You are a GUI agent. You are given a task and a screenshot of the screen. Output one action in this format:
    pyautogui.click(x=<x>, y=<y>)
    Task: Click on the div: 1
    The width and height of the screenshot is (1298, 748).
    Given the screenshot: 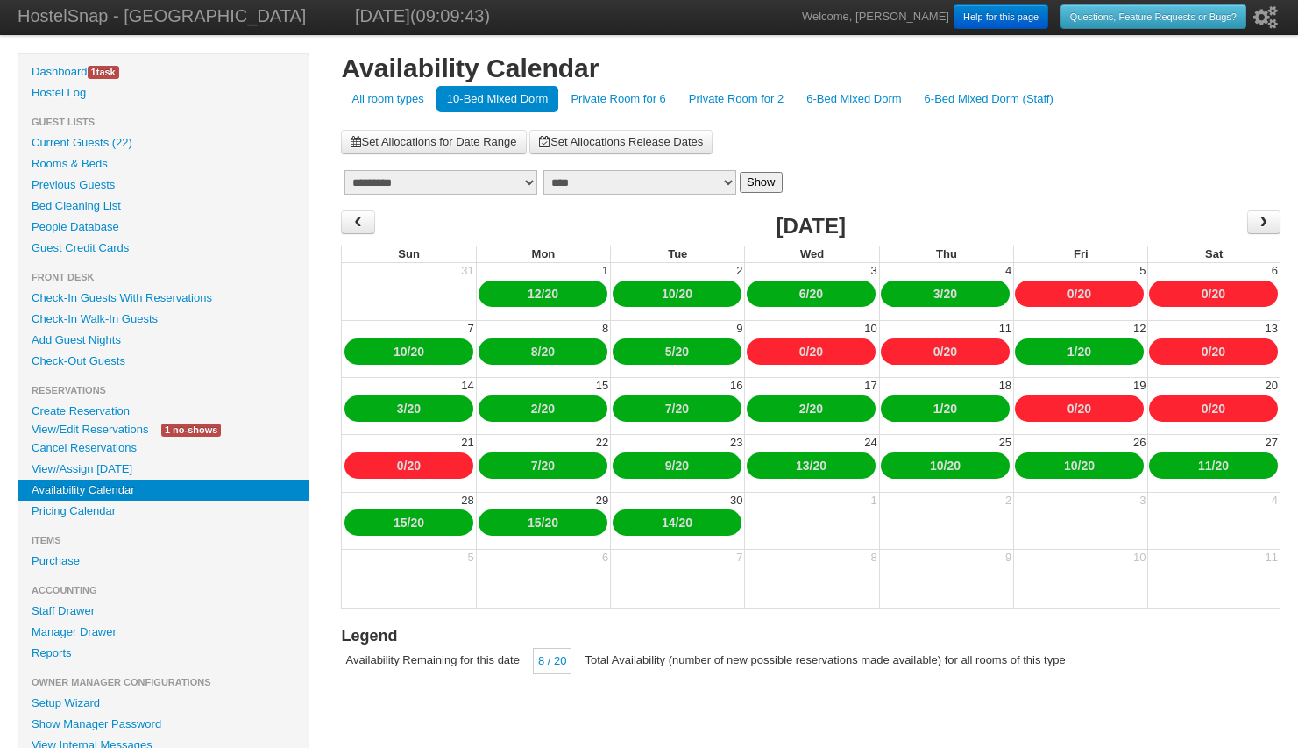 What is the action you would take?
    pyautogui.click(x=605, y=271)
    